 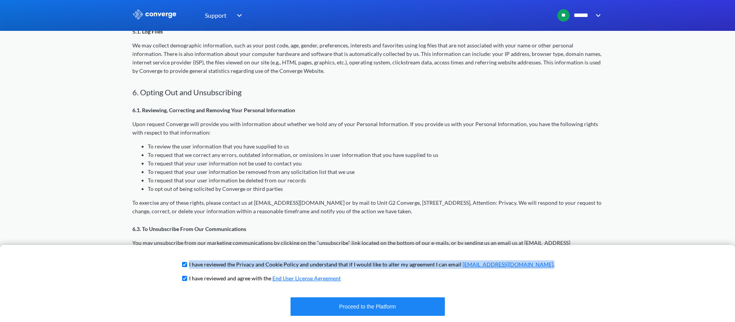 I want to click on li: To request that your user information be deleted from our records, so click(x=375, y=181).